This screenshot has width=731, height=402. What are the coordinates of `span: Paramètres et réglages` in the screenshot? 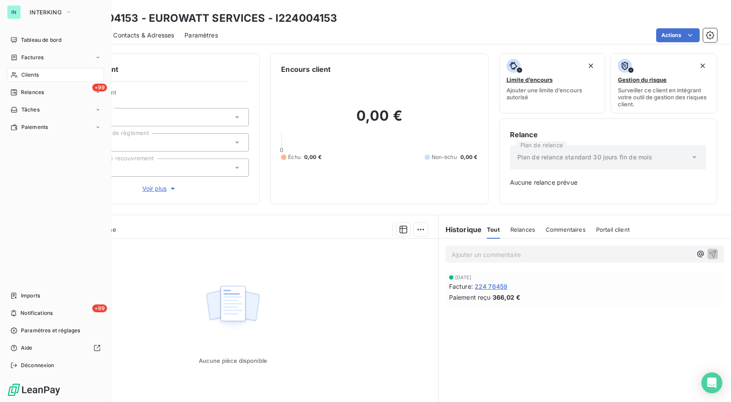 It's located at (51, 330).